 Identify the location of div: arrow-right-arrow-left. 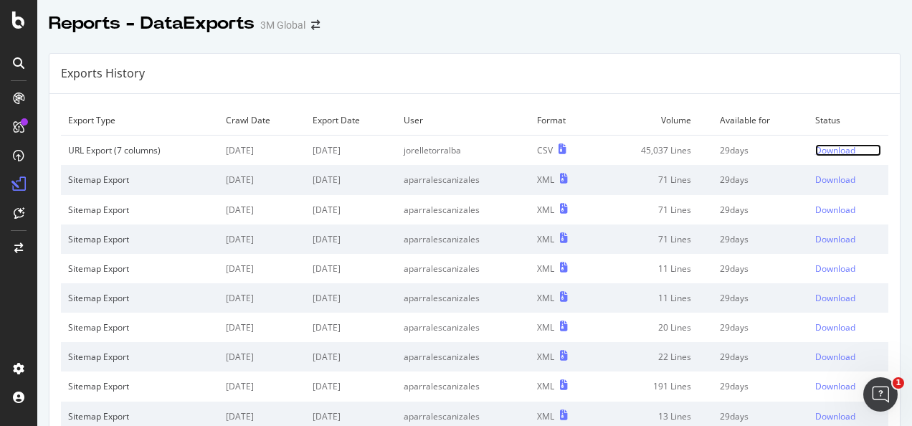
(315, 25).